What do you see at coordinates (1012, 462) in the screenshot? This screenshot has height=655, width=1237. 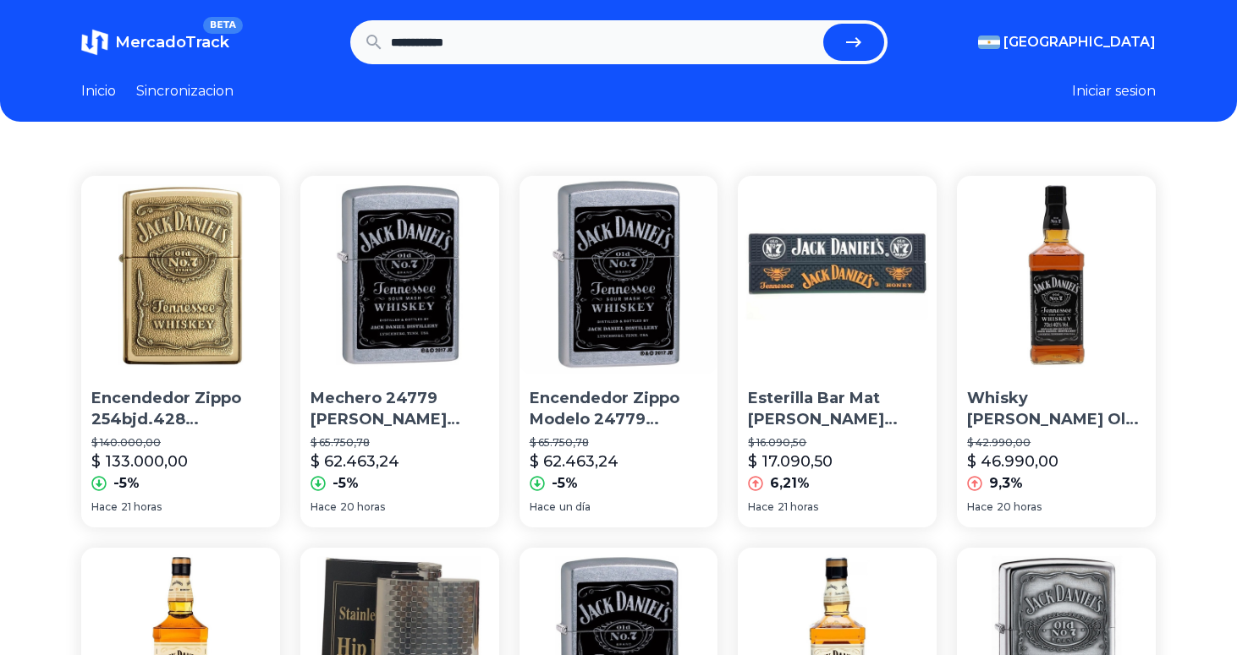 I see `p: $ 46.990,00` at bounding box center [1012, 462].